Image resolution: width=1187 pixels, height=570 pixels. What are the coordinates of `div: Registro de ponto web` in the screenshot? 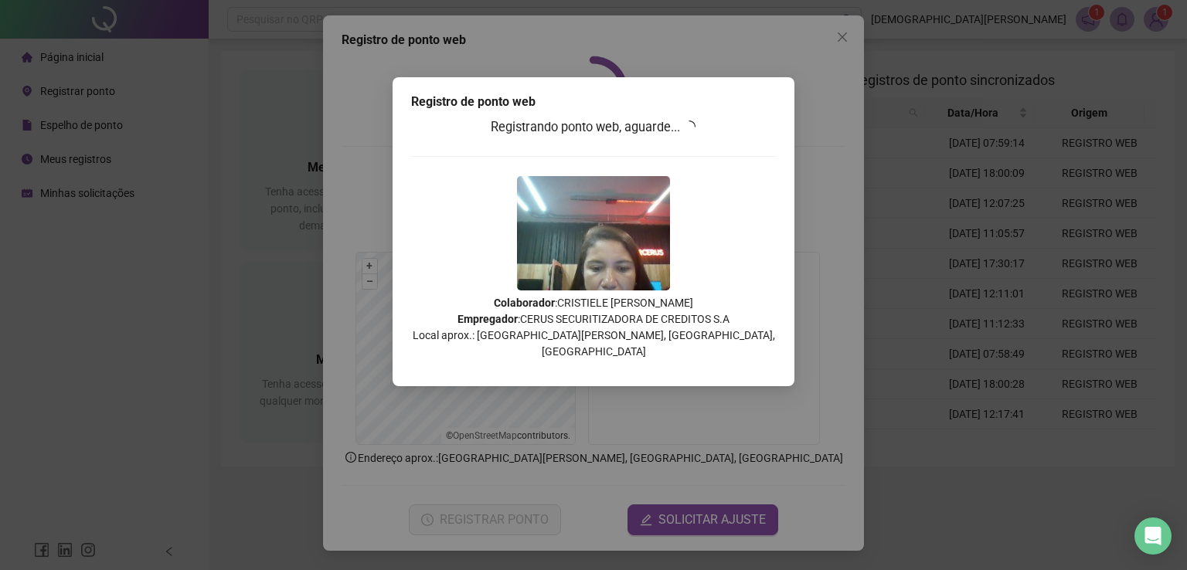 It's located at (594, 102).